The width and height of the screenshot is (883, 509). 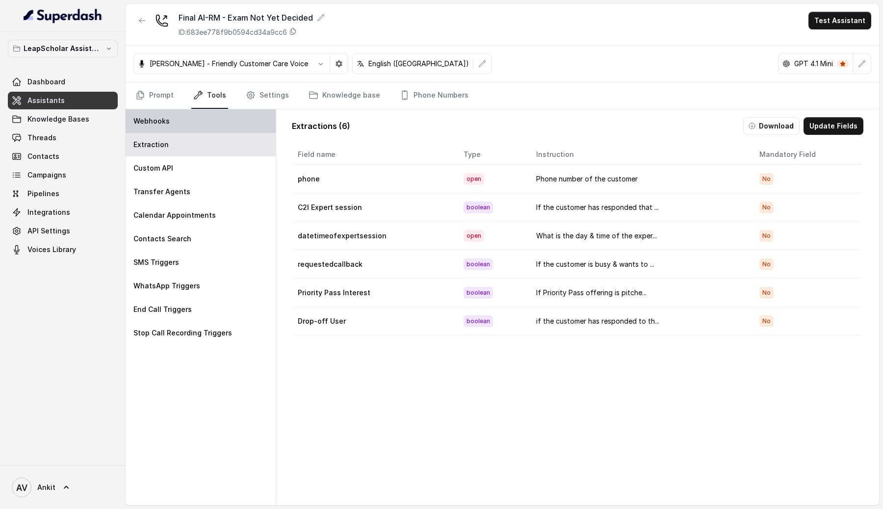 I want to click on a: Contacts, so click(x=63, y=157).